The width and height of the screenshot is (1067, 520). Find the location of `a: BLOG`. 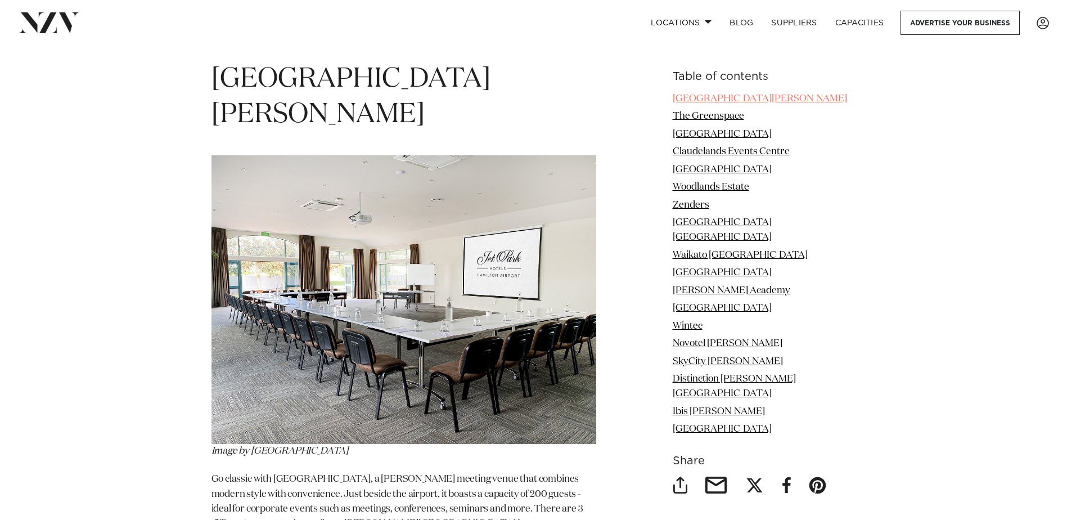

a: BLOG is located at coordinates (742, 23).